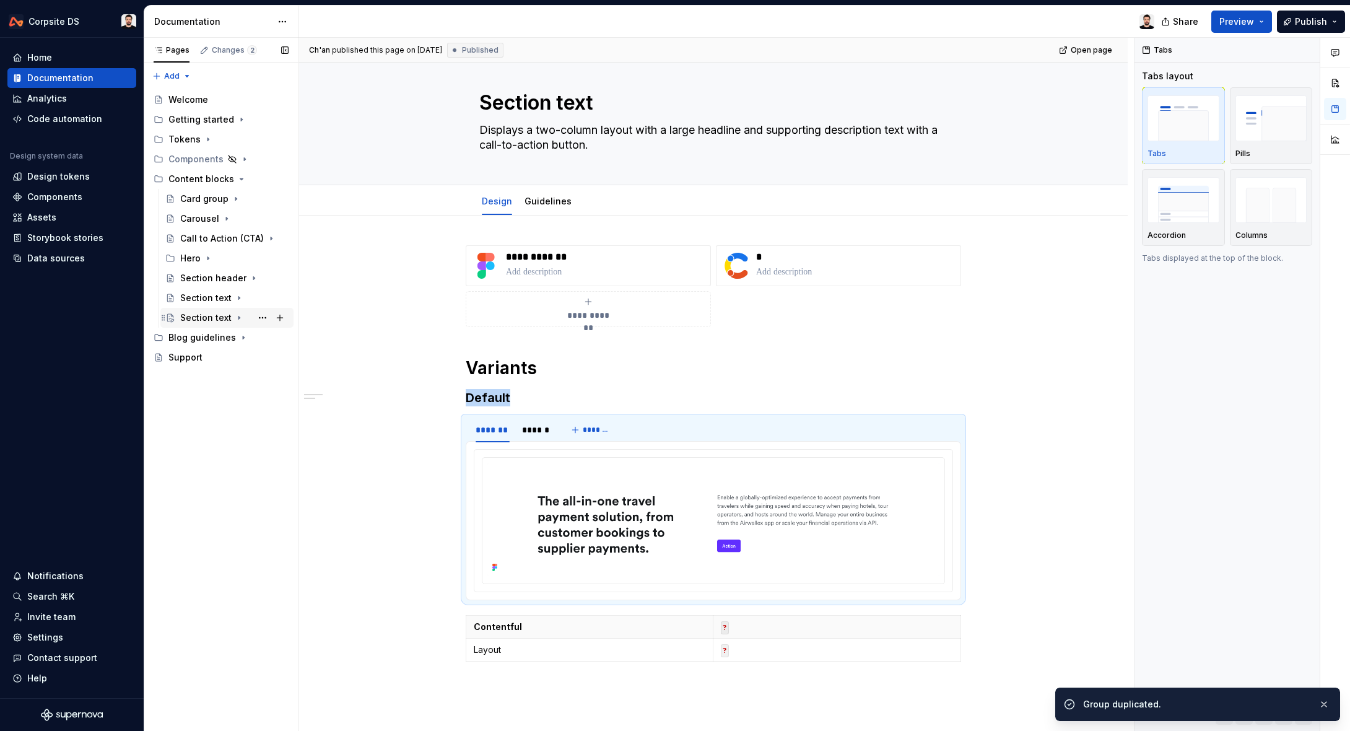  I want to click on p: Layout, so click(589, 650).